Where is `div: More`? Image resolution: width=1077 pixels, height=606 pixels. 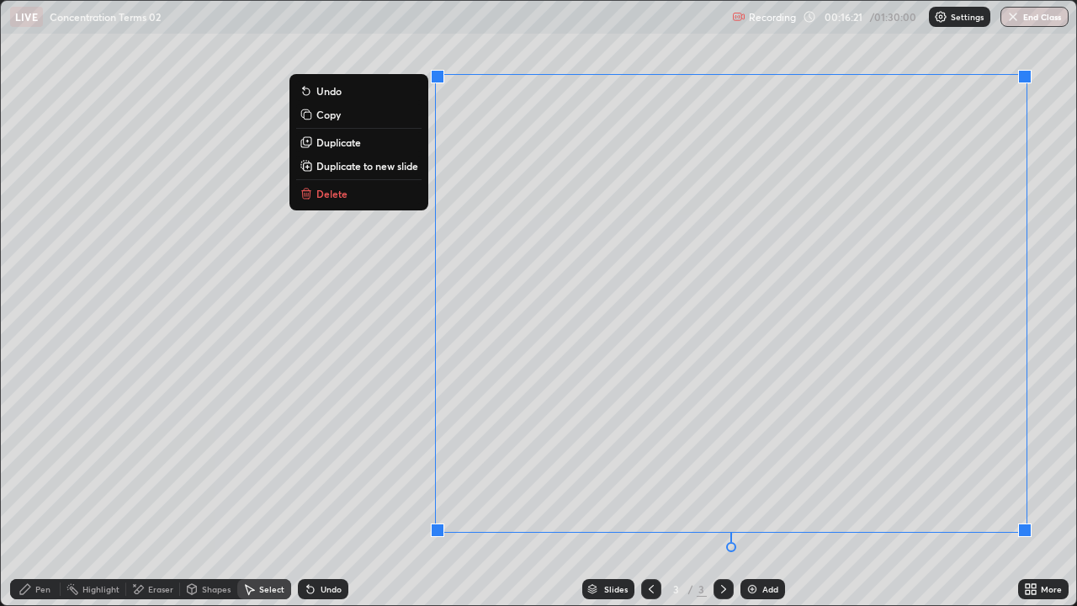 div: More is located at coordinates (1051, 589).